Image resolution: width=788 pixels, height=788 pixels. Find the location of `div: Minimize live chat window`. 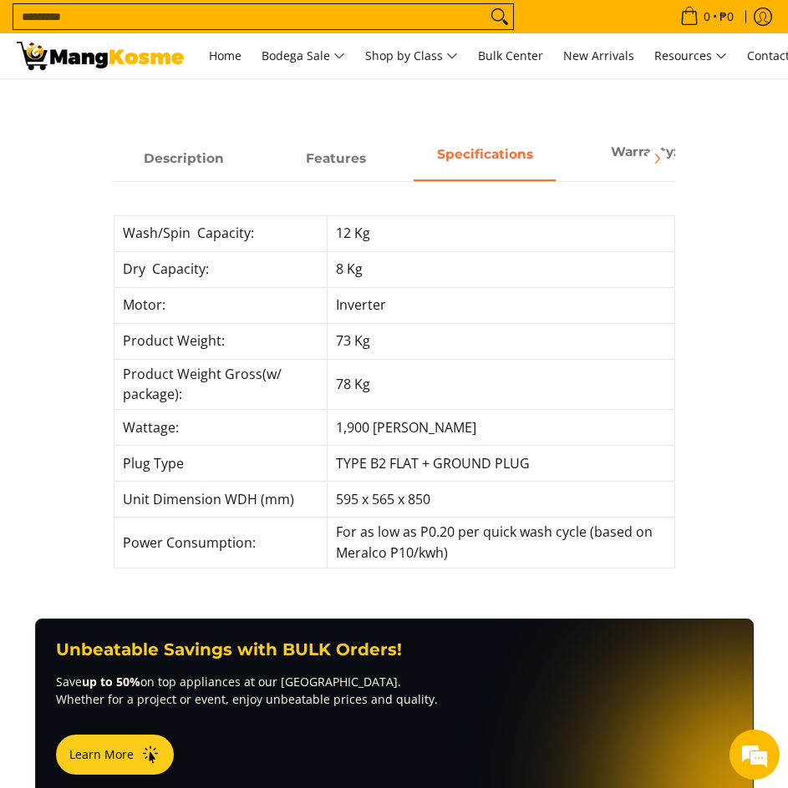

div: Minimize live chat window is located at coordinates (294, 28).